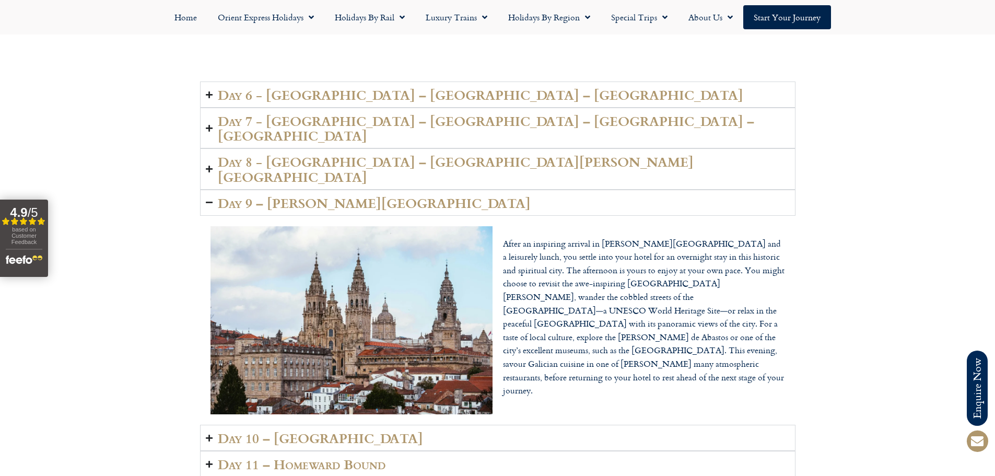 The width and height of the screenshot is (995, 476). What do you see at coordinates (185, 17) in the screenshot?
I see `a: Home` at bounding box center [185, 17].